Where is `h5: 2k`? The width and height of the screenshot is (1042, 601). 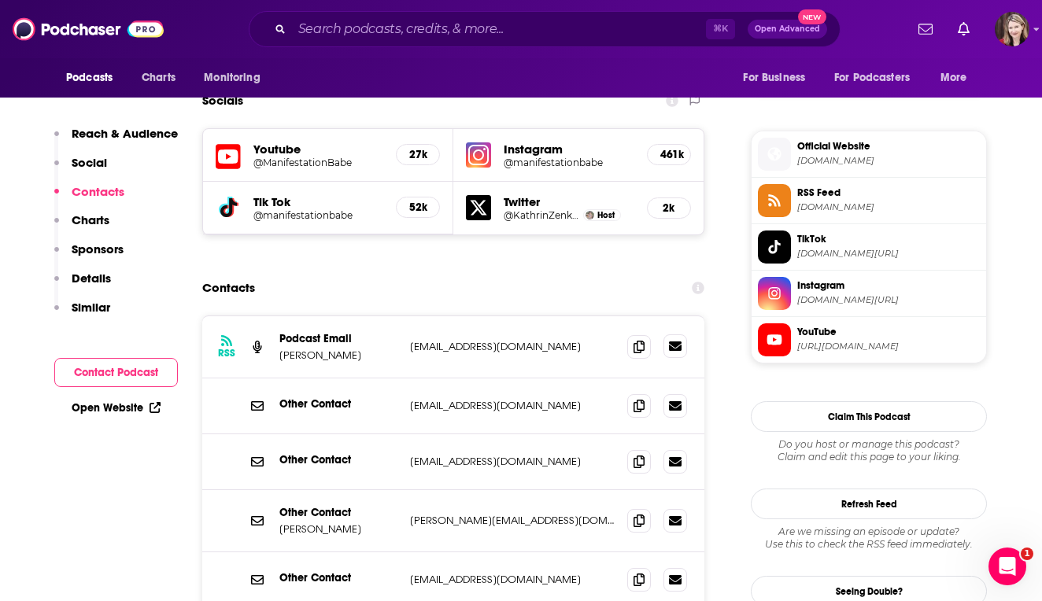
h5: 2k is located at coordinates (669, 208).